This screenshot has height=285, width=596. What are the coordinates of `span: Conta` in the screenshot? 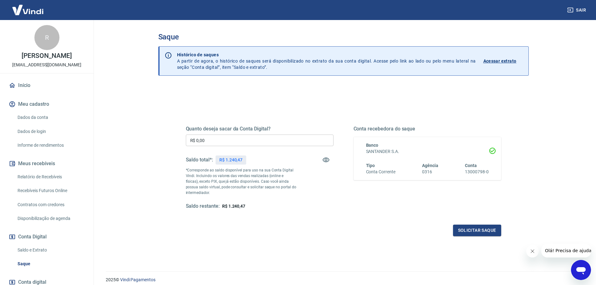 It's located at (471, 165).